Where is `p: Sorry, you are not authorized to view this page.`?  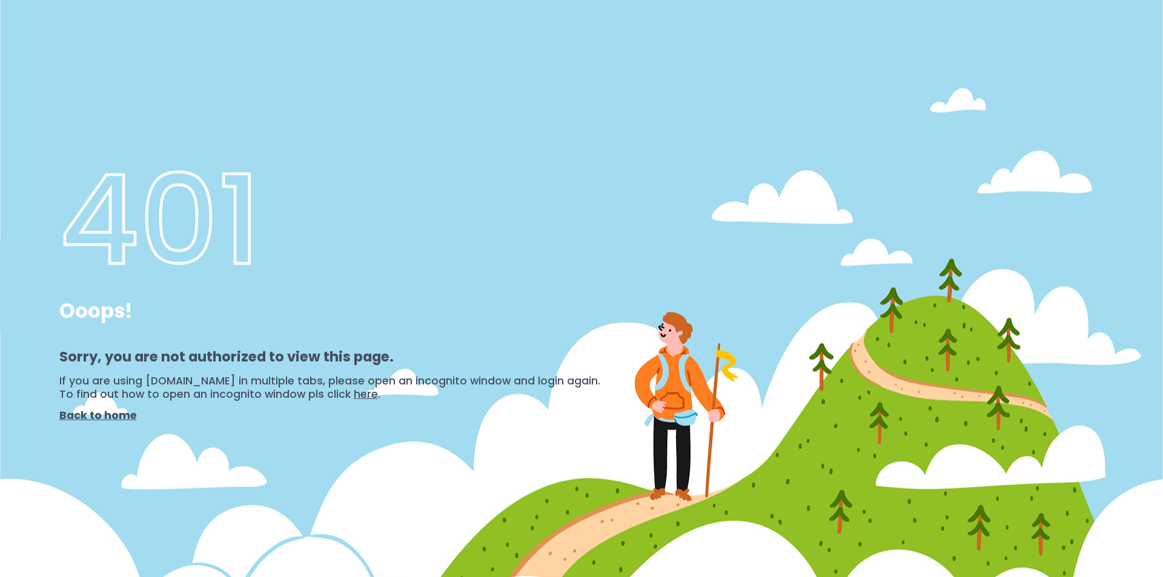
p: Sorry, you are not authorized to view this page. is located at coordinates (330, 357).